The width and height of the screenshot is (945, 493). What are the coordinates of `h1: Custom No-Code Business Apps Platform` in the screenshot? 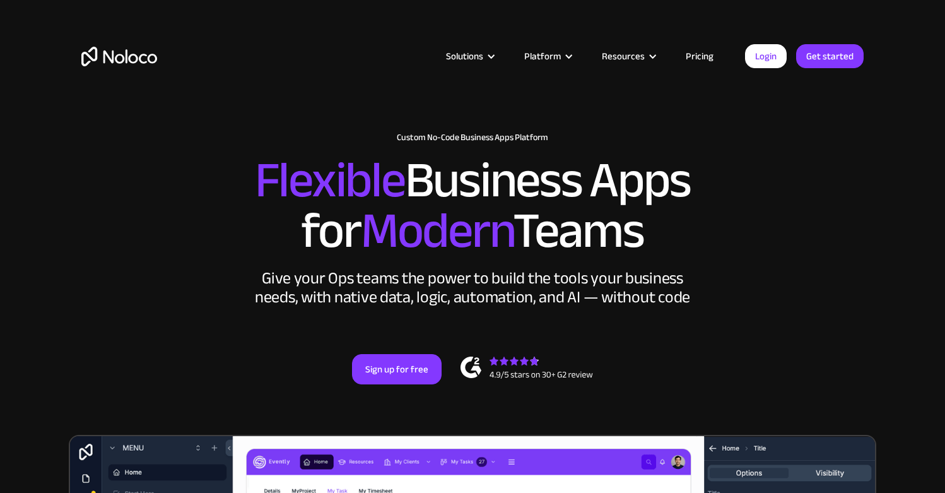 It's located at (472, 137).